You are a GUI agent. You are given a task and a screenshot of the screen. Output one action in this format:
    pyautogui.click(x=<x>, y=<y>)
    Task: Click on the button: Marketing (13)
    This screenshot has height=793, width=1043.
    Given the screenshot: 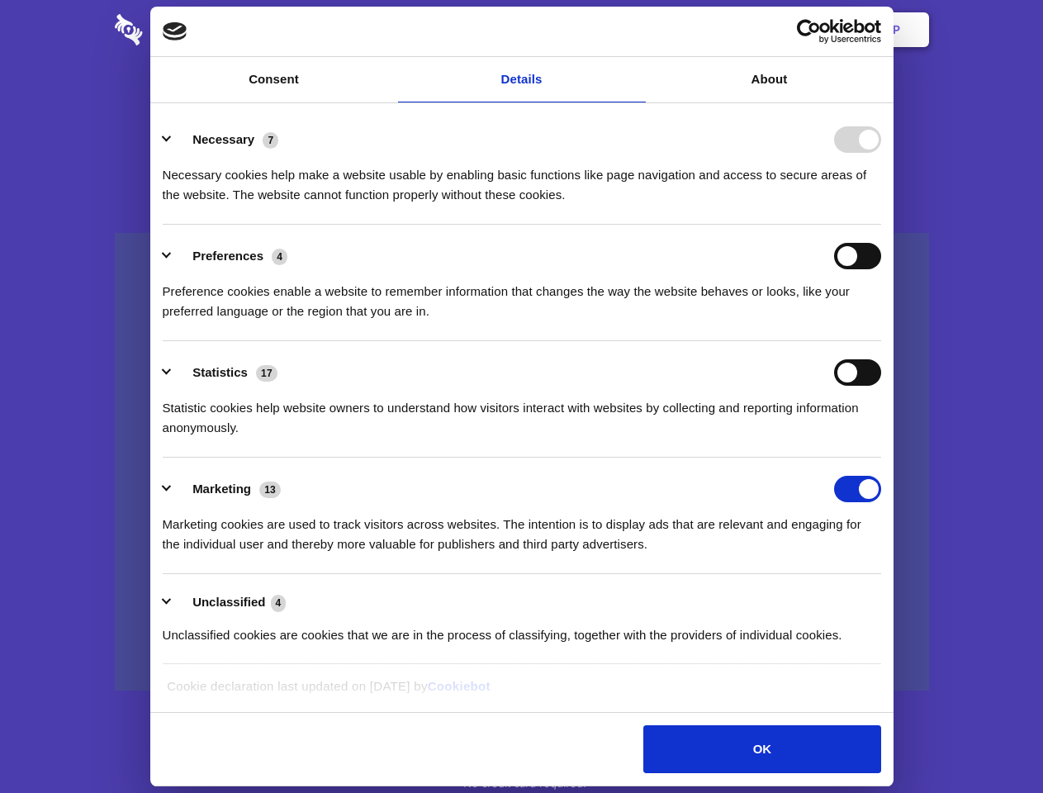 What is the action you would take?
    pyautogui.click(x=227, y=489)
    